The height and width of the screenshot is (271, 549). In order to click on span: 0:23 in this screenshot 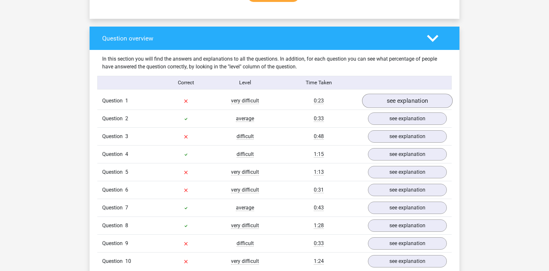, I will do `click(319, 101)`.